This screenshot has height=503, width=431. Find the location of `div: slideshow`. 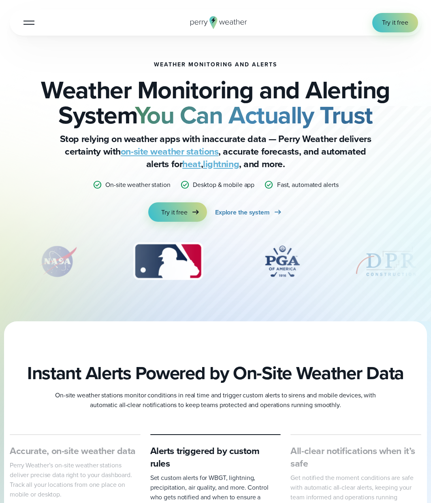

div: slideshow is located at coordinates (215, 264).